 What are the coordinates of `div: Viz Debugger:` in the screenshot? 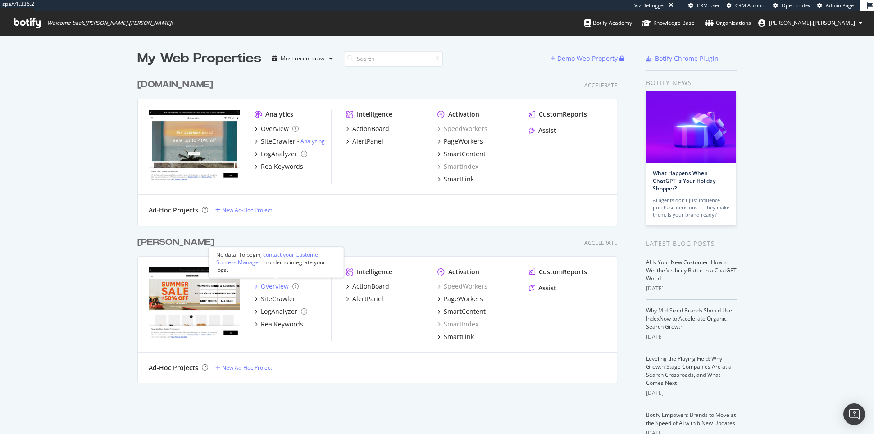 It's located at (650, 5).